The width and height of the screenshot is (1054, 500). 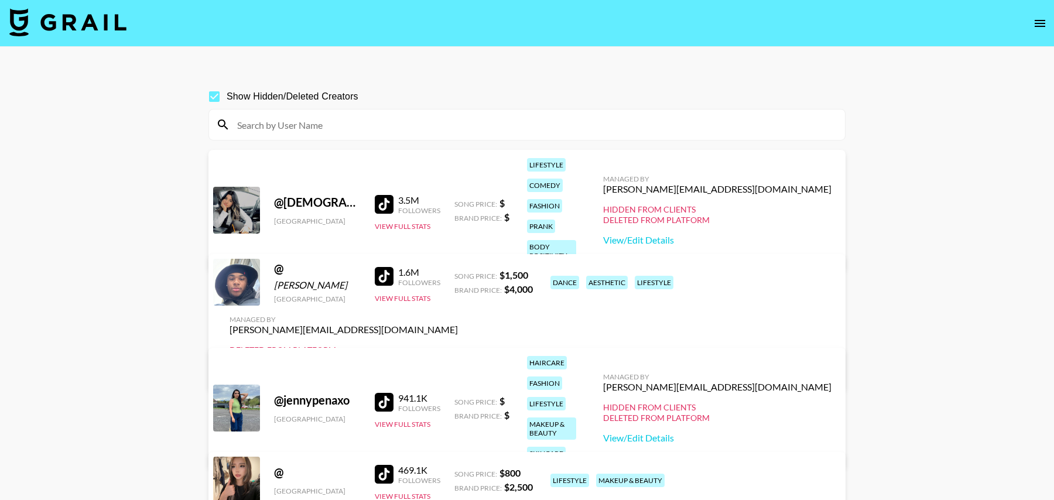 What do you see at coordinates (546, 453) in the screenshot?
I see `div: skincare` at bounding box center [546, 453].